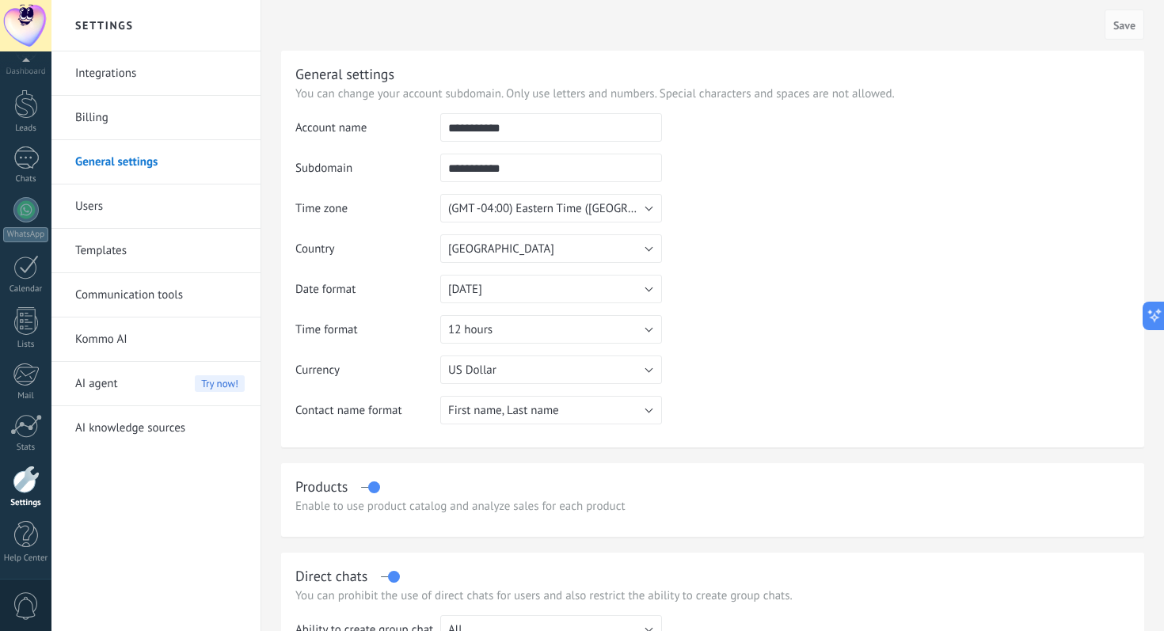 The width and height of the screenshot is (1164, 631). What do you see at coordinates (712, 506) in the screenshot?
I see `div: Enable to use product catalog and analyze sales for each product` at bounding box center [712, 506].